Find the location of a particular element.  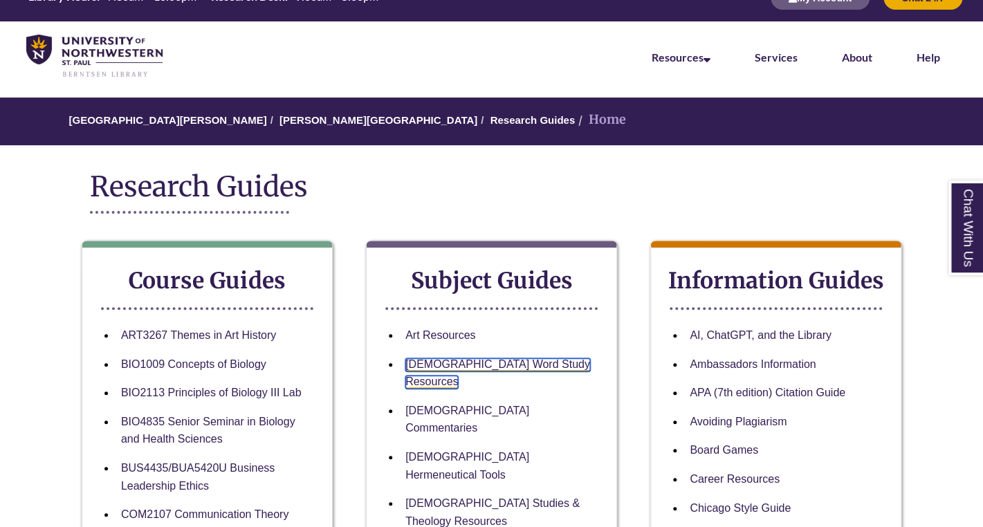

a: Board Games is located at coordinates (724, 450).